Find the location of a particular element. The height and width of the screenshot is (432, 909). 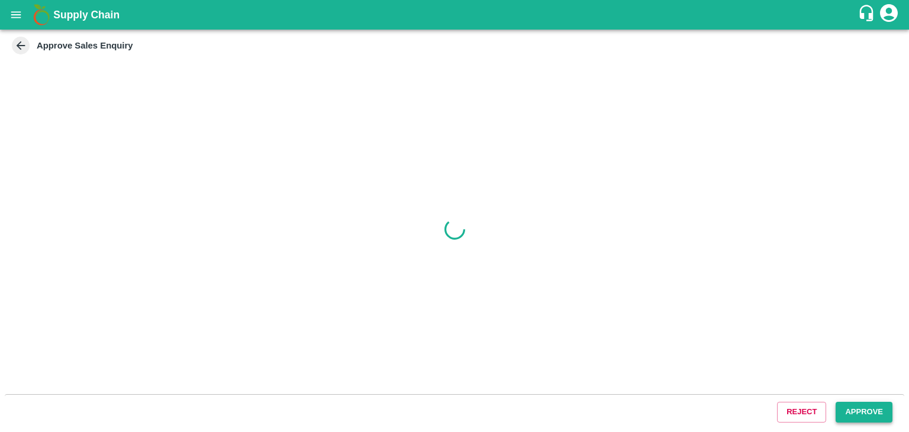

div: customer-support is located at coordinates (868, 15).